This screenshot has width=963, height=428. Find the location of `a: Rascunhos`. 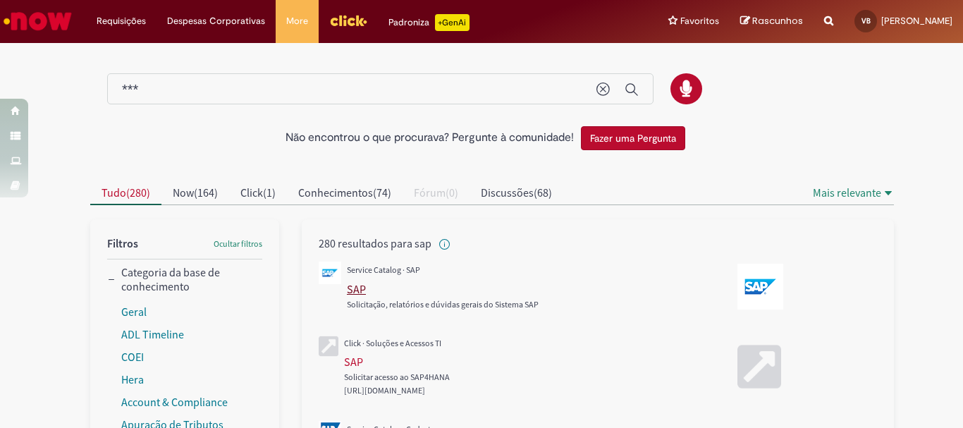

a: Rascunhos is located at coordinates (771, 21).